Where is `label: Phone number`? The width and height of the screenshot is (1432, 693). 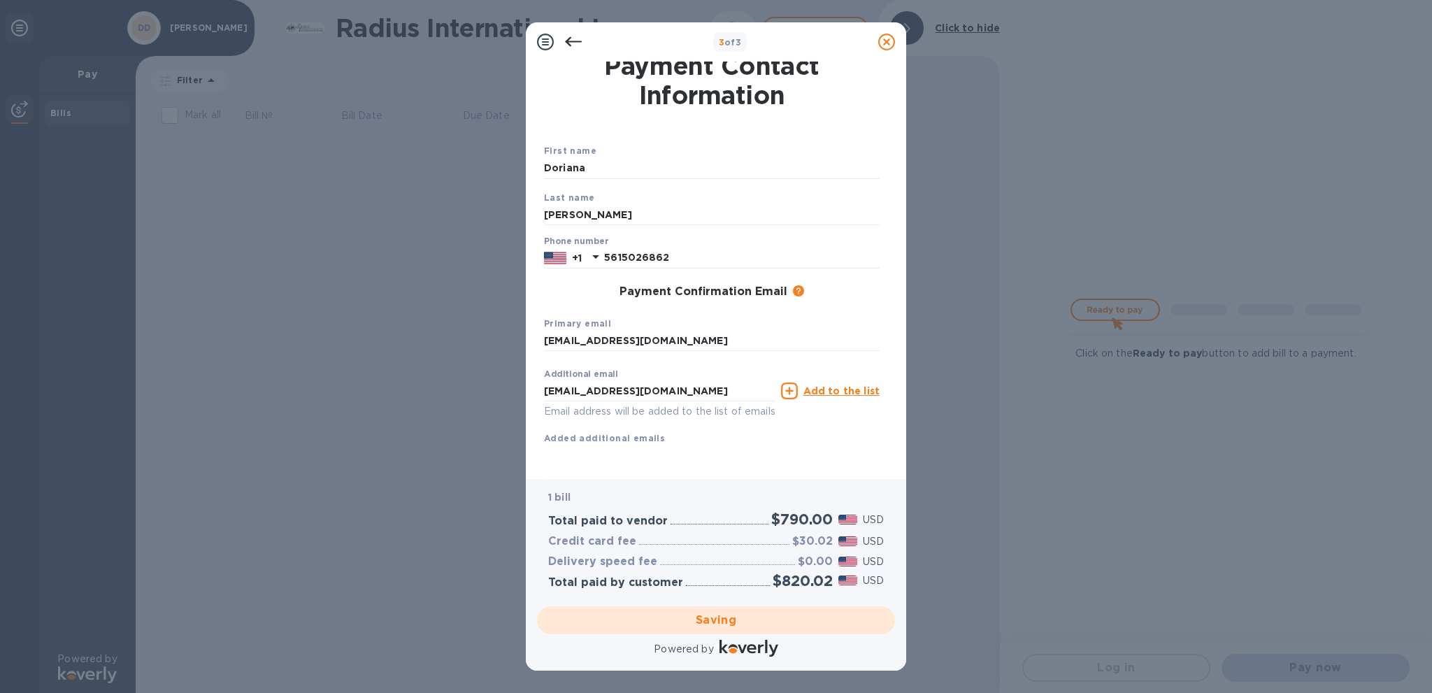
label: Phone number is located at coordinates (576, 242).